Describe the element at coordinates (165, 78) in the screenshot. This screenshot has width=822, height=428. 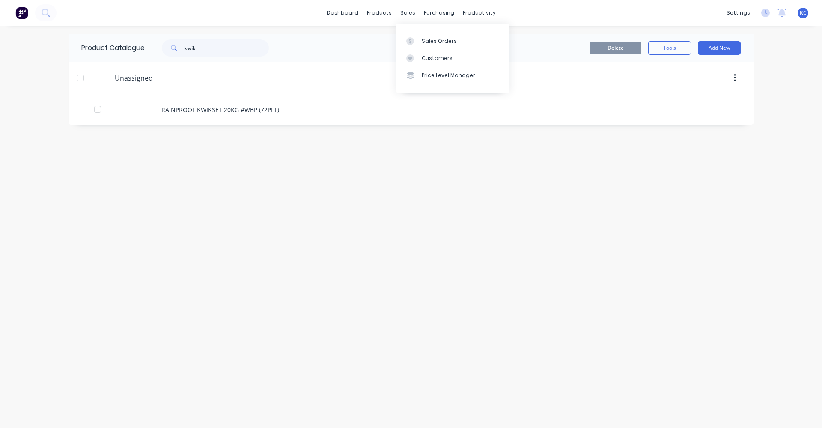
I see `input: Enter category name` at that location.